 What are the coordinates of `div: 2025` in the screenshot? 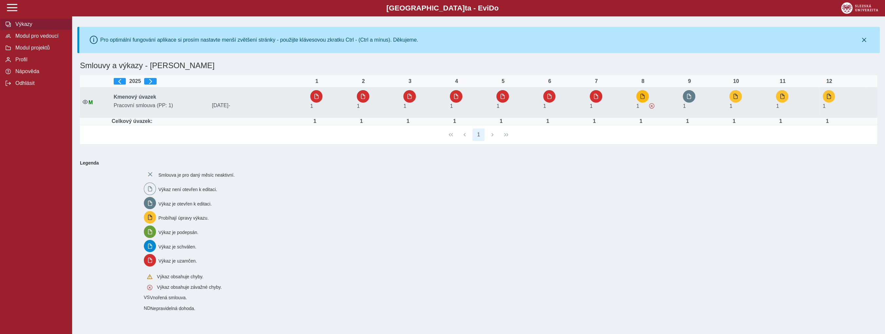 It's located at (209, 81).